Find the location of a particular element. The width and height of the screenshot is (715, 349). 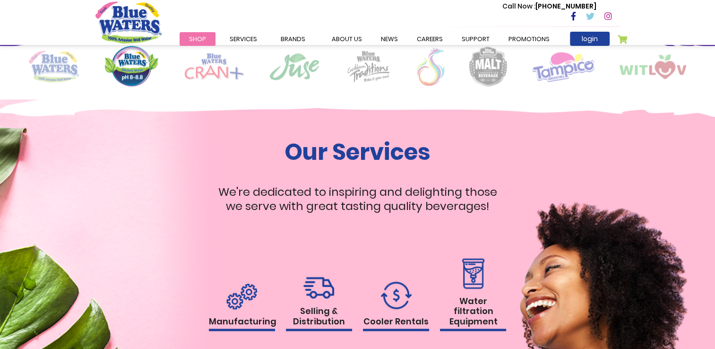

h1: Our Services is located at coordinates (358, 152).